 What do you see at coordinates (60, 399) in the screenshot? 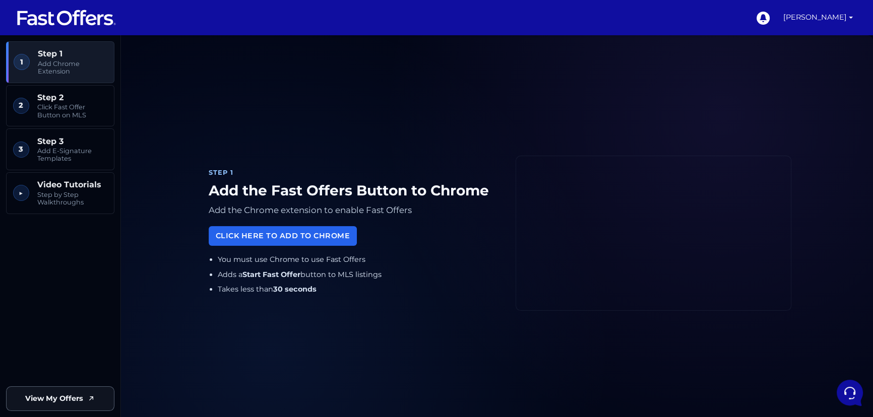
I see `a: View My Offers` at bounding box center [60, 399].